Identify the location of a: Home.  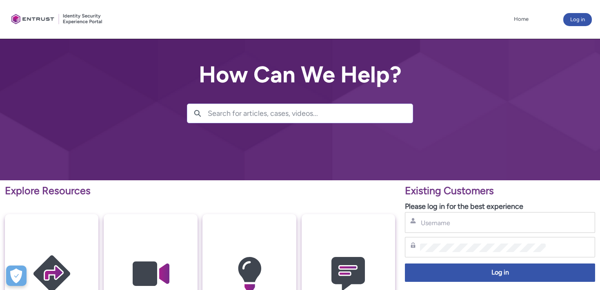
(521, 19).